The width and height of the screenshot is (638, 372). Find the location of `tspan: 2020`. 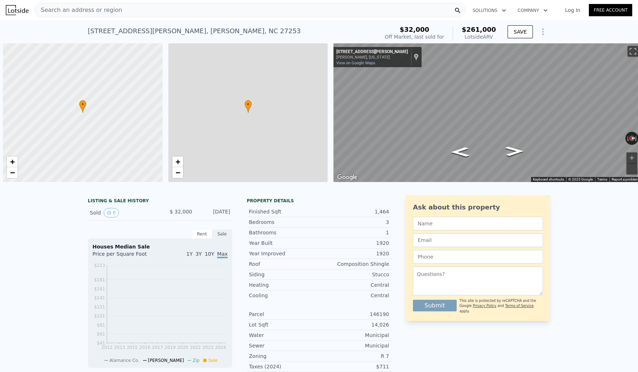

tspan: 2020 is located at coordinates (182, 347).